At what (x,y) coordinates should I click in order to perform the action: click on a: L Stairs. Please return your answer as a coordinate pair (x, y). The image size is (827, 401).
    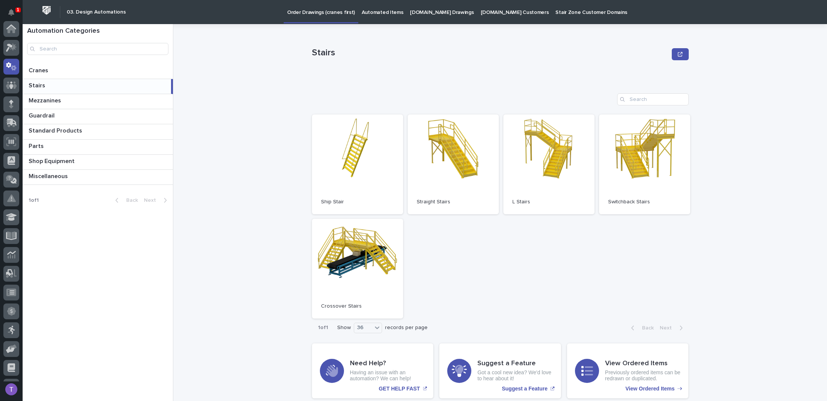
    Looking at the image, I should click on (549, 164).